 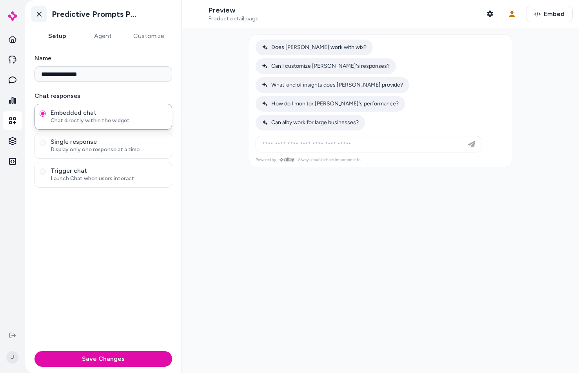 What do you see at coordinates (109, 113) in the screenshot?
I see `span: Embedded chat` at bounding box center [109, 113].